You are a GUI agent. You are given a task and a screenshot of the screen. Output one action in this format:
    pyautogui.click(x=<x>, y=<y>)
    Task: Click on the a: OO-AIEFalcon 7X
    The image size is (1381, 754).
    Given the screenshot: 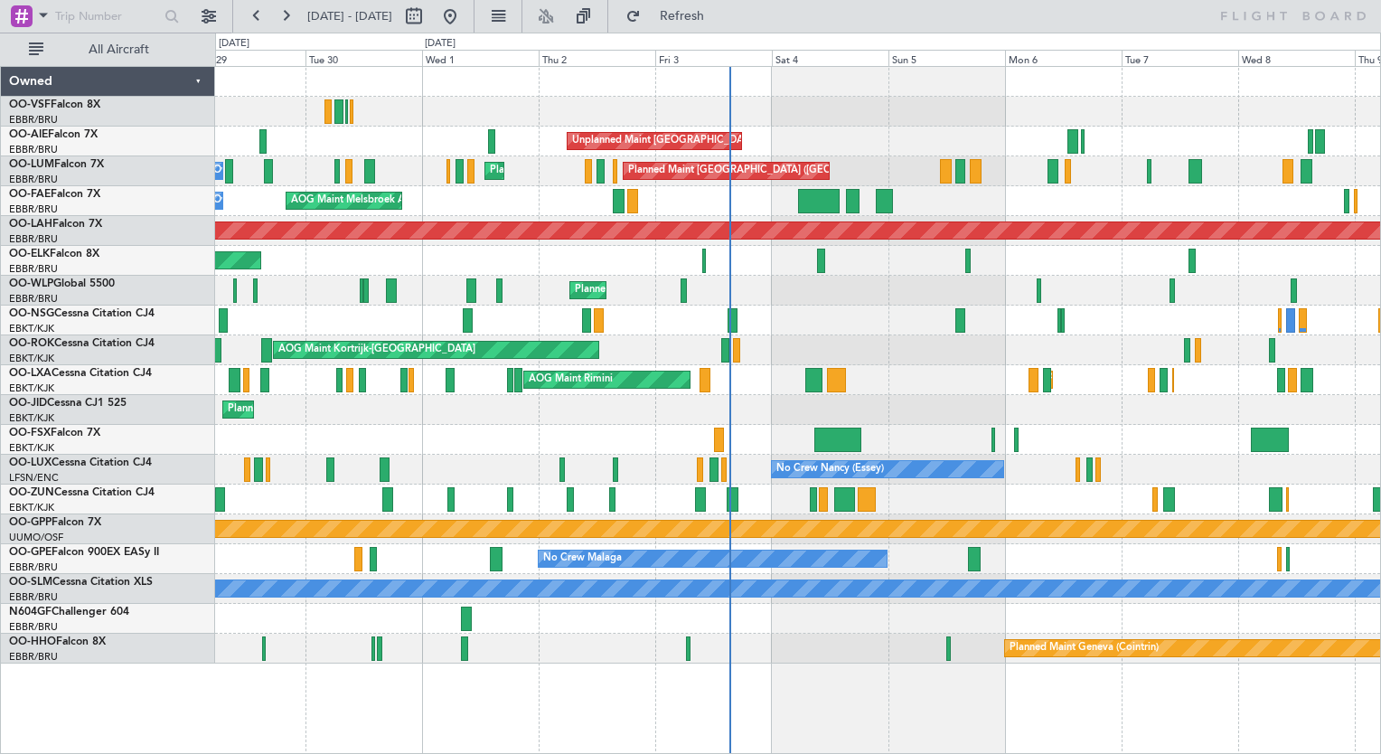 What is the action you would take?
    pyautogui.click(x=53, y=135)
    